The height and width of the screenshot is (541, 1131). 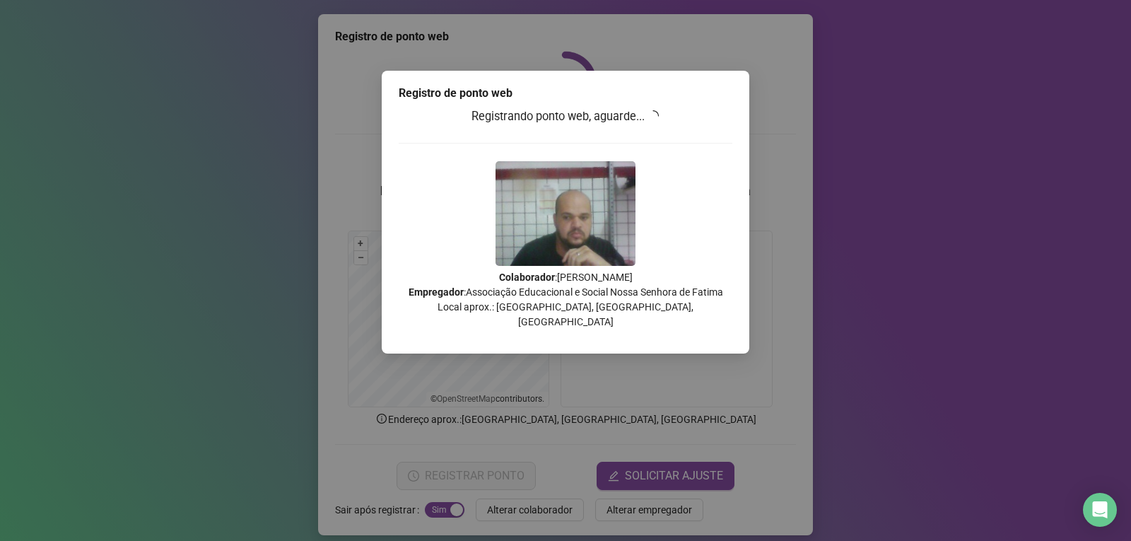 What do you see at coordinates (1100, 510) in the screenshot?
I see `div: Open Intercom Messenger` at bounding box center [1100, 510].